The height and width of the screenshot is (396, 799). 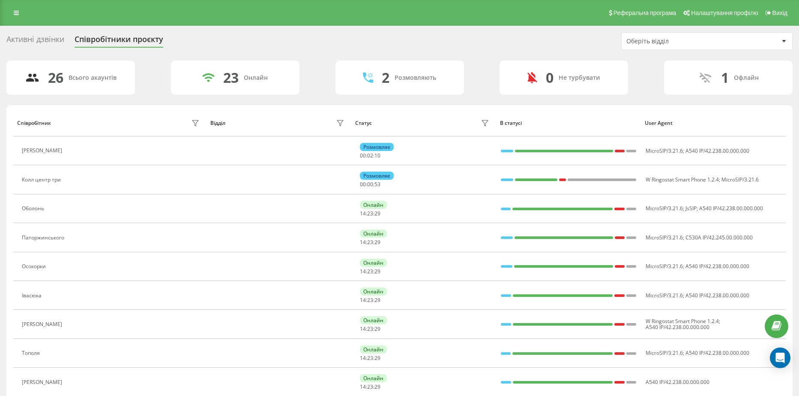 I want to click on div: 0, so click(x=550, y=78).